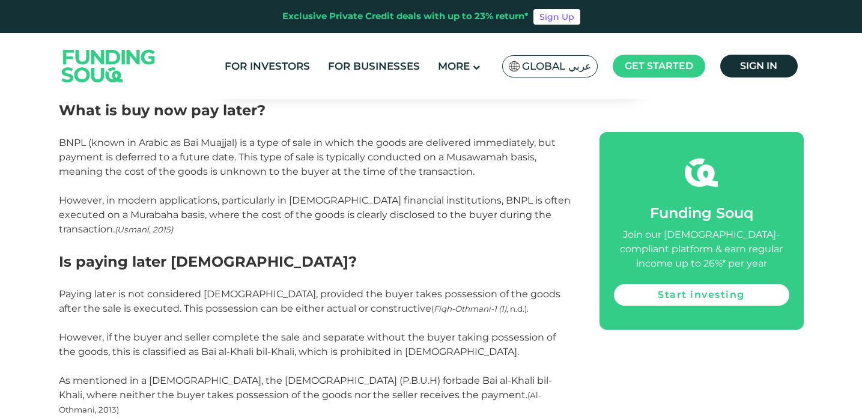 This screenshot has height=418, width=862. Describe the element at coordinates (374, 66) in the screenshot. I see `a: For Businesses` at that location.